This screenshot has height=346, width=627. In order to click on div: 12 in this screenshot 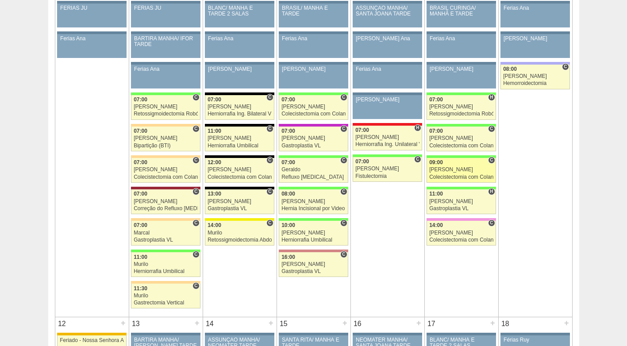, I will do `click(62, 324)`.